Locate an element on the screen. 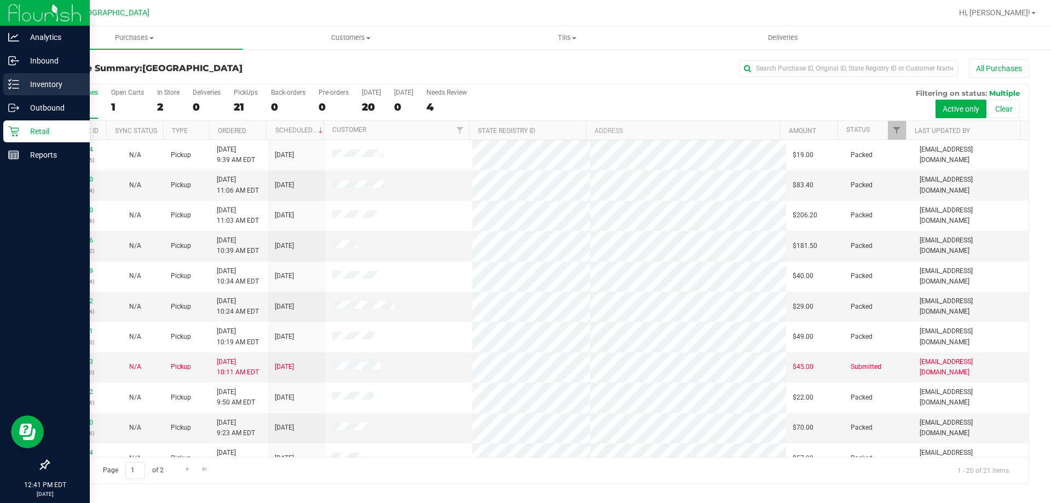 The width and height of the screenshot is (1051, 503). p: Reports is located at coordinates (52, 155).